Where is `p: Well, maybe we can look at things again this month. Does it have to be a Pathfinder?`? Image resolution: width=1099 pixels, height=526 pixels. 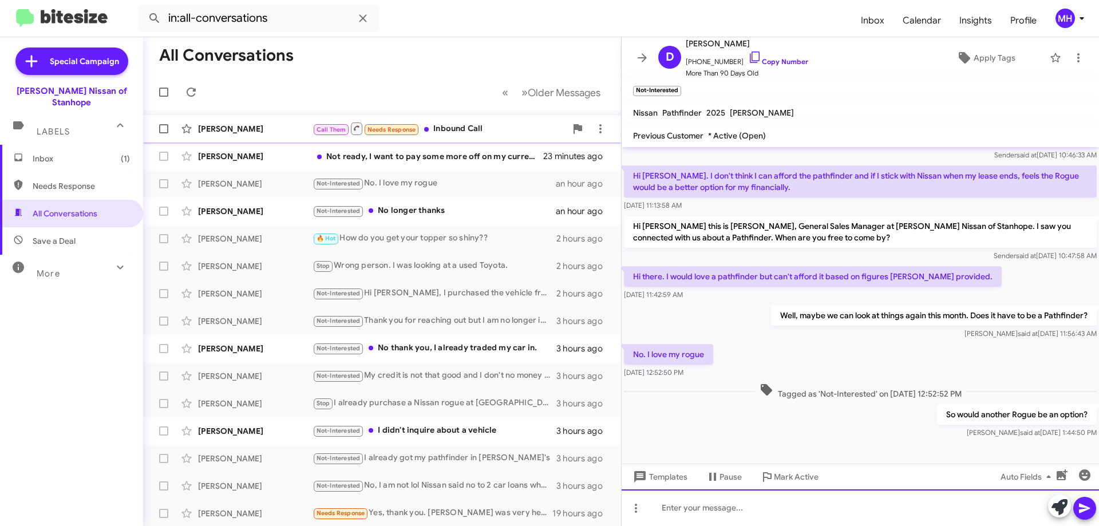 p: Well, maybe we can look at things again this month. Does it have to be a Pathfinder? is located at coordinates (933, 315).